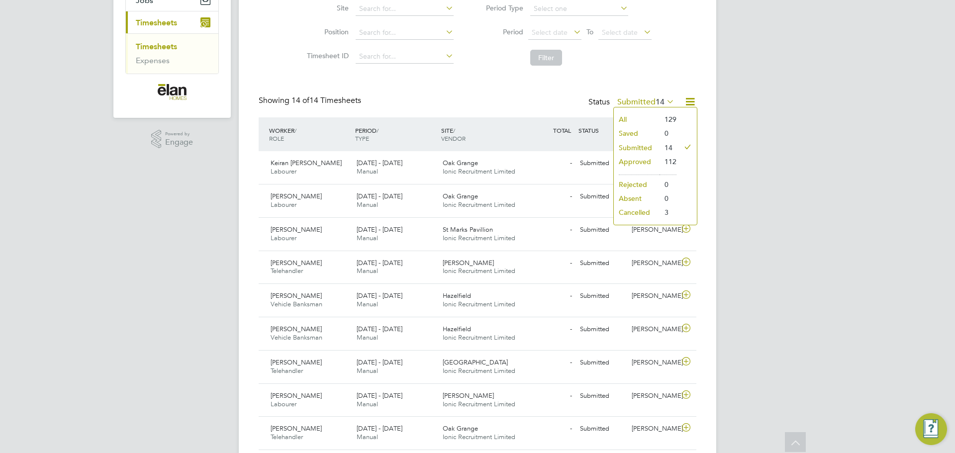 Image resolution: width=955 pixels, height=453 pixels. What do you see at coordinates (172, 53) in the screenshot?
I see `div: Timesheets` at bounding box center [172, 53].